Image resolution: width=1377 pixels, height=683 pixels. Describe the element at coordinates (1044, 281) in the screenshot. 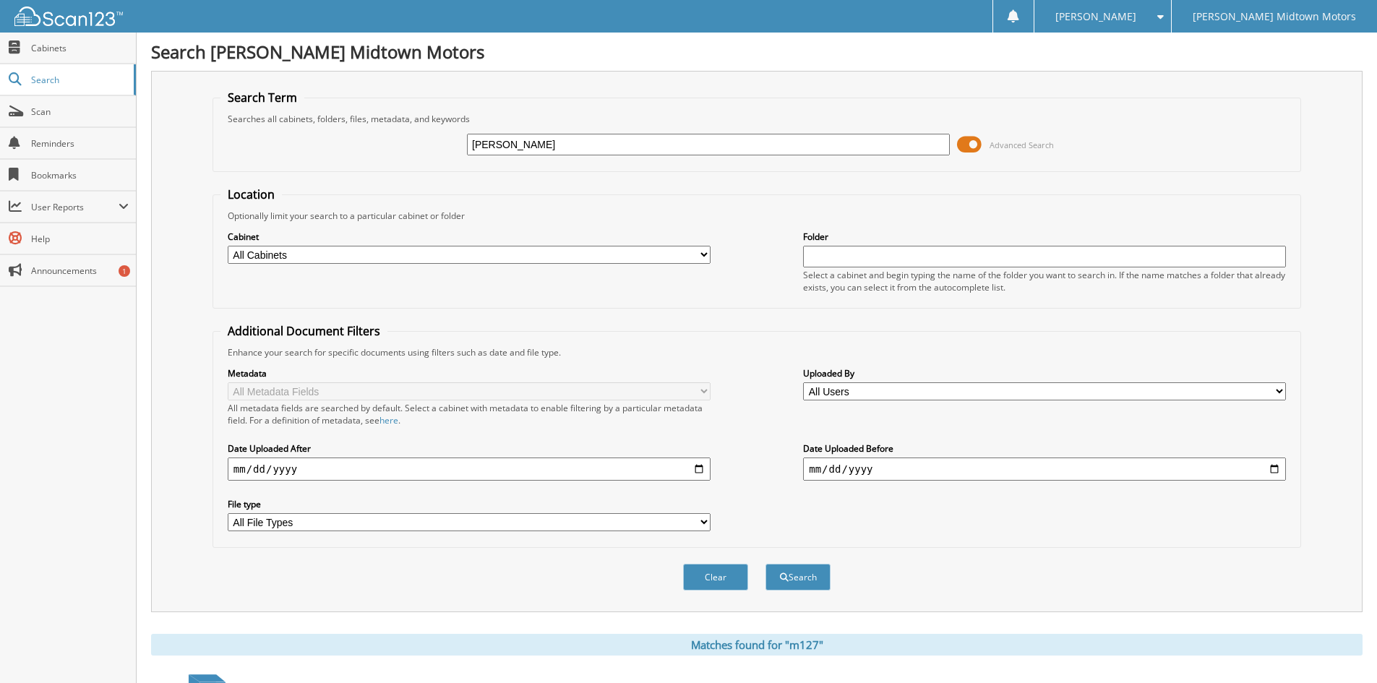

I see `div: Select a cabinet and begin typing the name of the folder you want to search in. If the name match...` at that location.